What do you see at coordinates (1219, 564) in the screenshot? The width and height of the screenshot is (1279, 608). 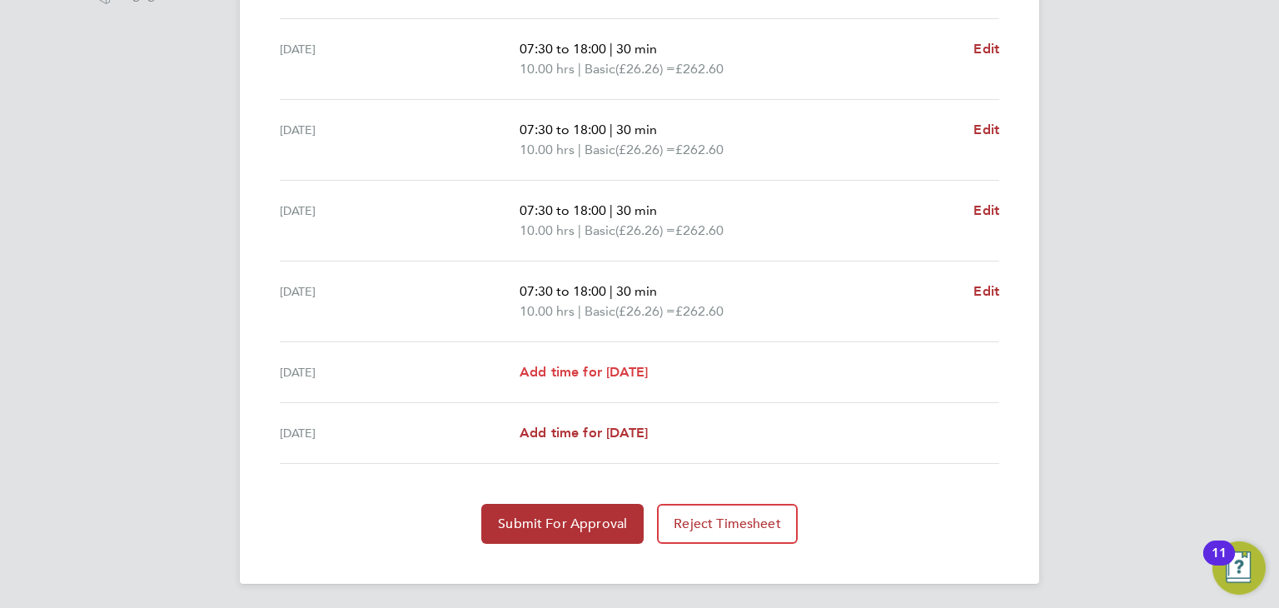 I see `div: 11` at bounding box center [1219, 564].